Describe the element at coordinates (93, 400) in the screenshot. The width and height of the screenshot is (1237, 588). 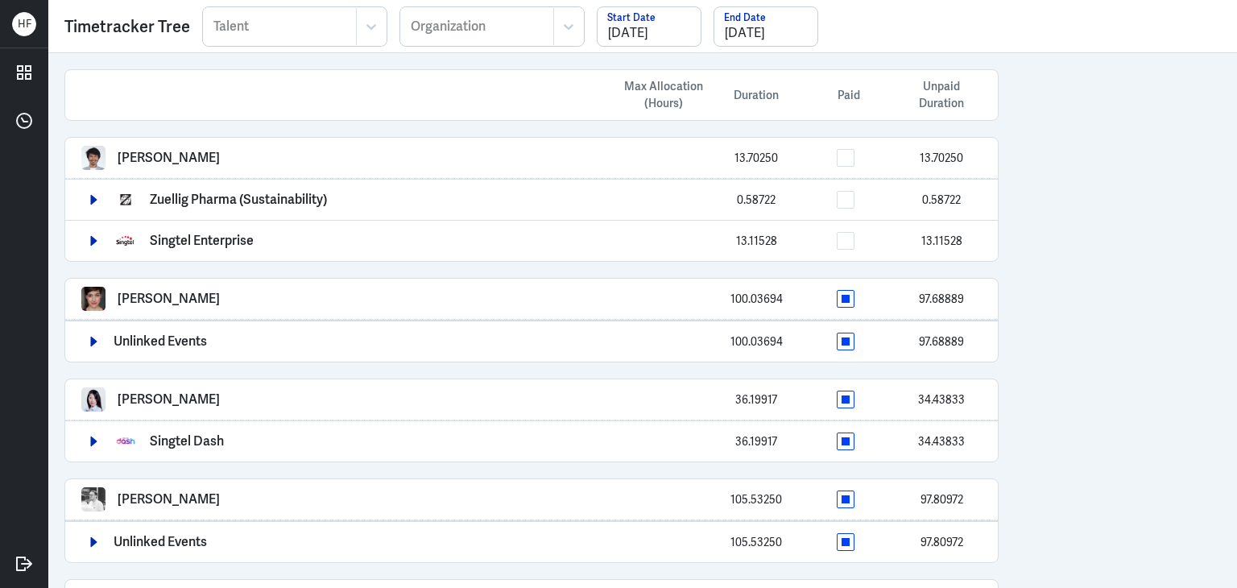
I see `img: Lei Wang` at that location.